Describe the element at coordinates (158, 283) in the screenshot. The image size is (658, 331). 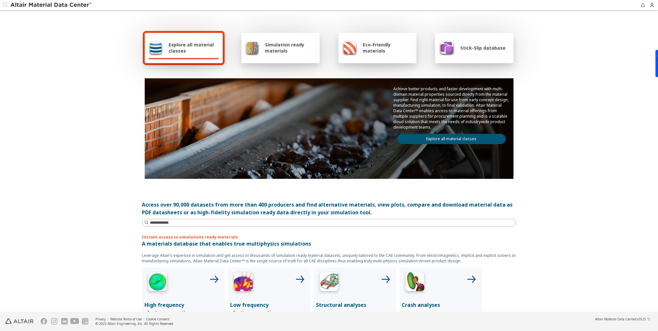
I see `img: High Frequency Icon` at that location.